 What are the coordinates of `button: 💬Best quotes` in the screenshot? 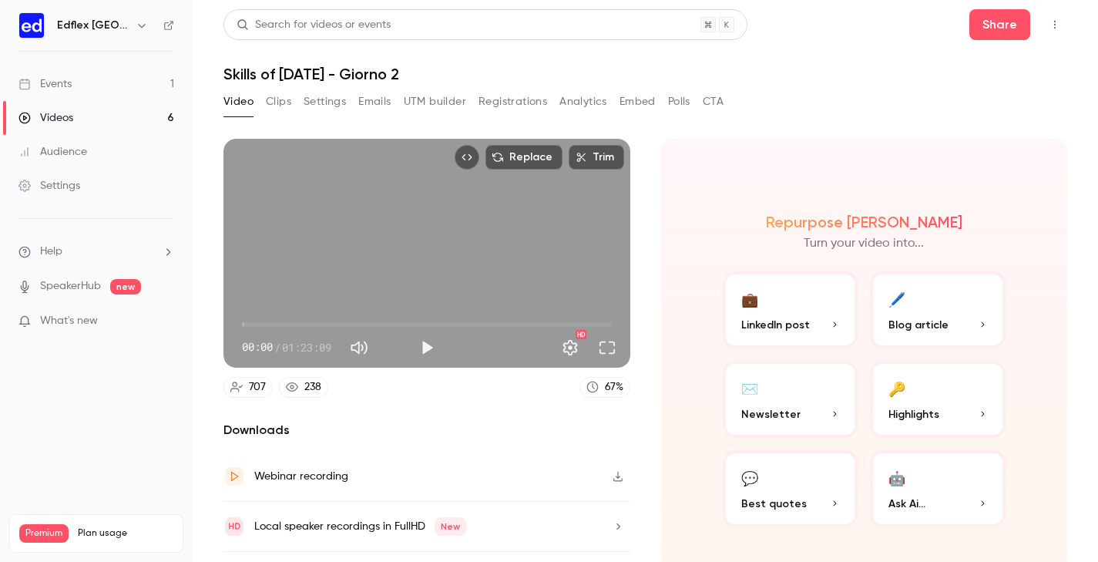 It's located at (791, 489).